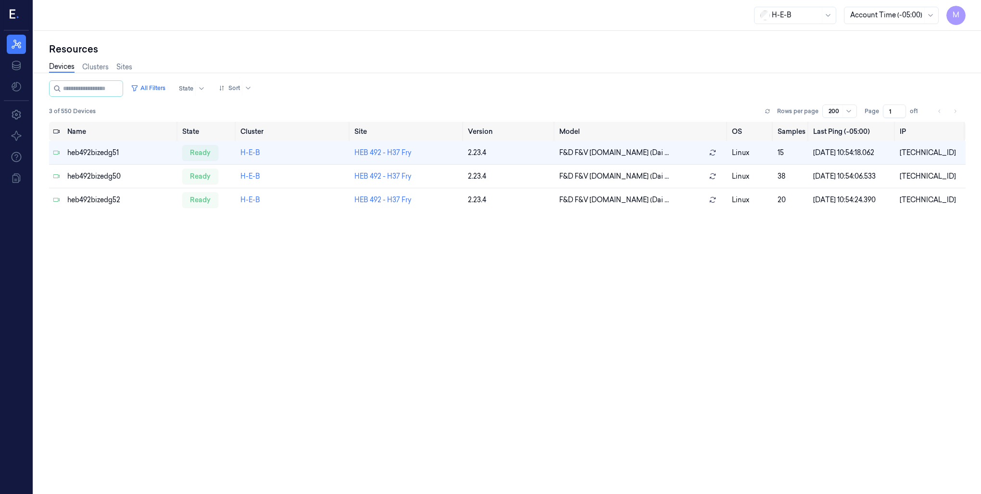  What do you see at coordinates (931, 131) in the screenshot?
I see `th: IP` at bounding box center [931, 131].